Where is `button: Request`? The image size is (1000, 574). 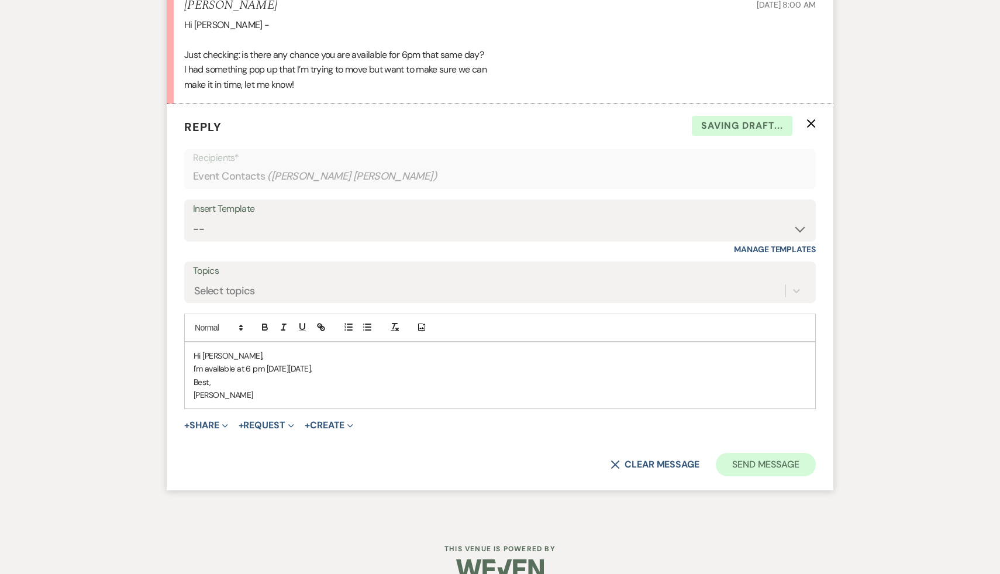 button: Request is located at coordinates (266, 425).